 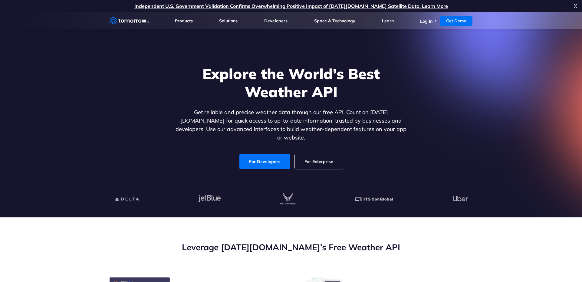 What do you see at coordinates (318, 162) in the screenshot?
I see `a: For Enterprise` at bounding box center [318, 162].